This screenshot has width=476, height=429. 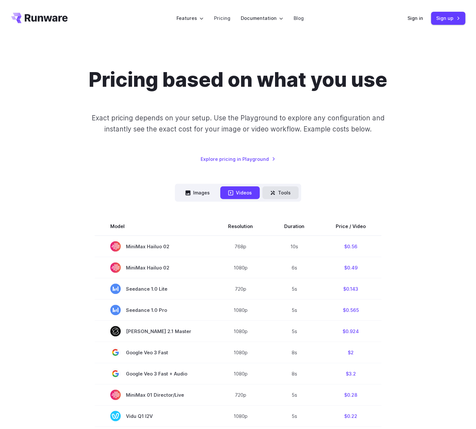 What do you see at coordinates (280, 193) in the screenshot?
I see `button: Tools` at bounding box center [280, 193].